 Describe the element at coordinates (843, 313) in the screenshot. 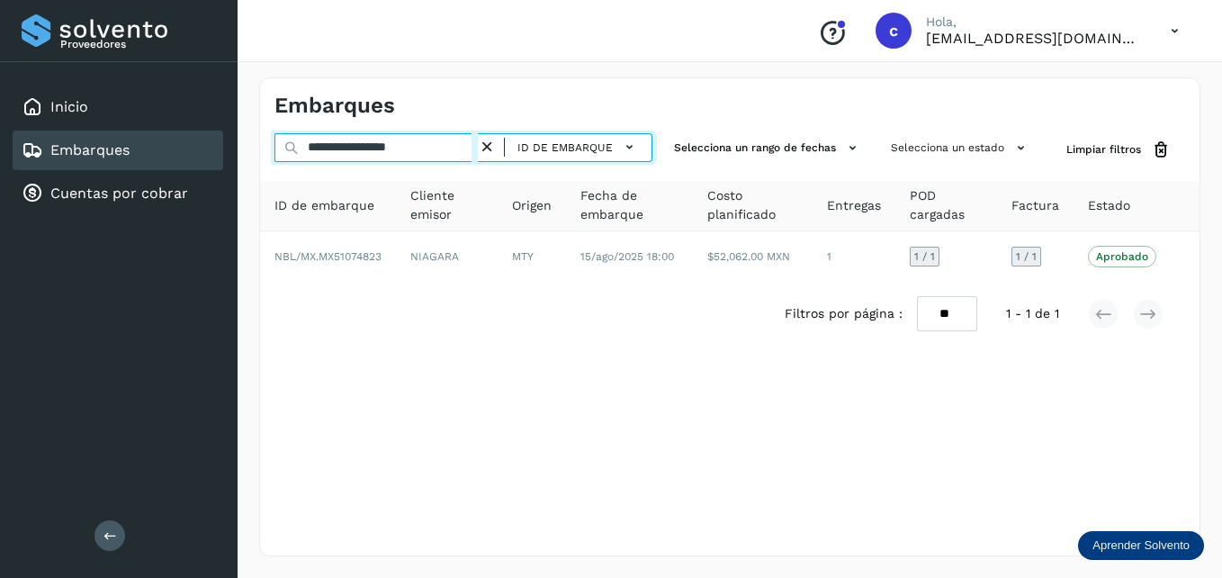

I see `span: Filtros por página :` at that location.